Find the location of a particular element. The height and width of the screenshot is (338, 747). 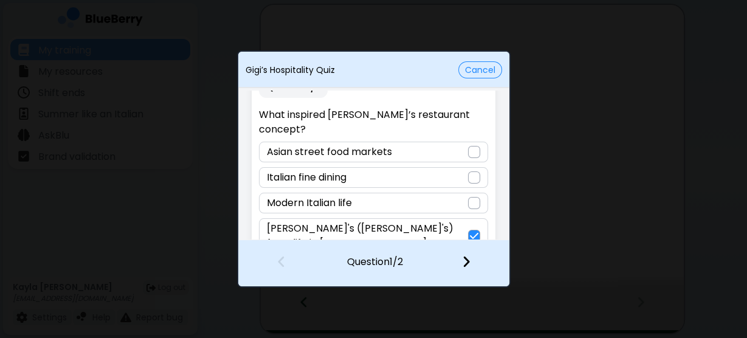

p: Italian fine dining is located at coordinates (306, 177).